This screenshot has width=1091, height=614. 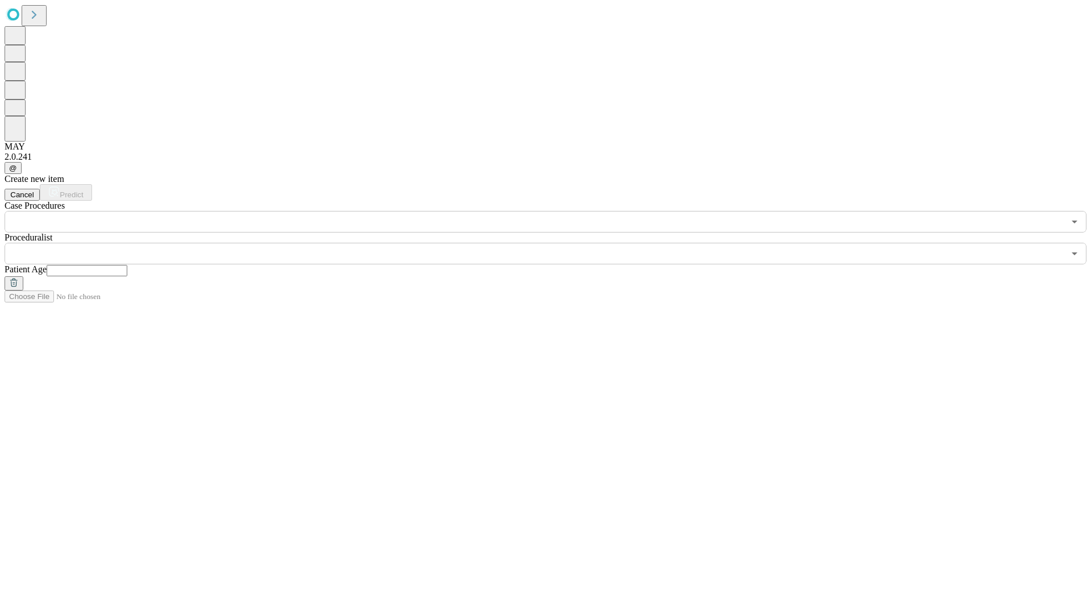 I want to click on span: Patient Age, so click(x=26, y=269).